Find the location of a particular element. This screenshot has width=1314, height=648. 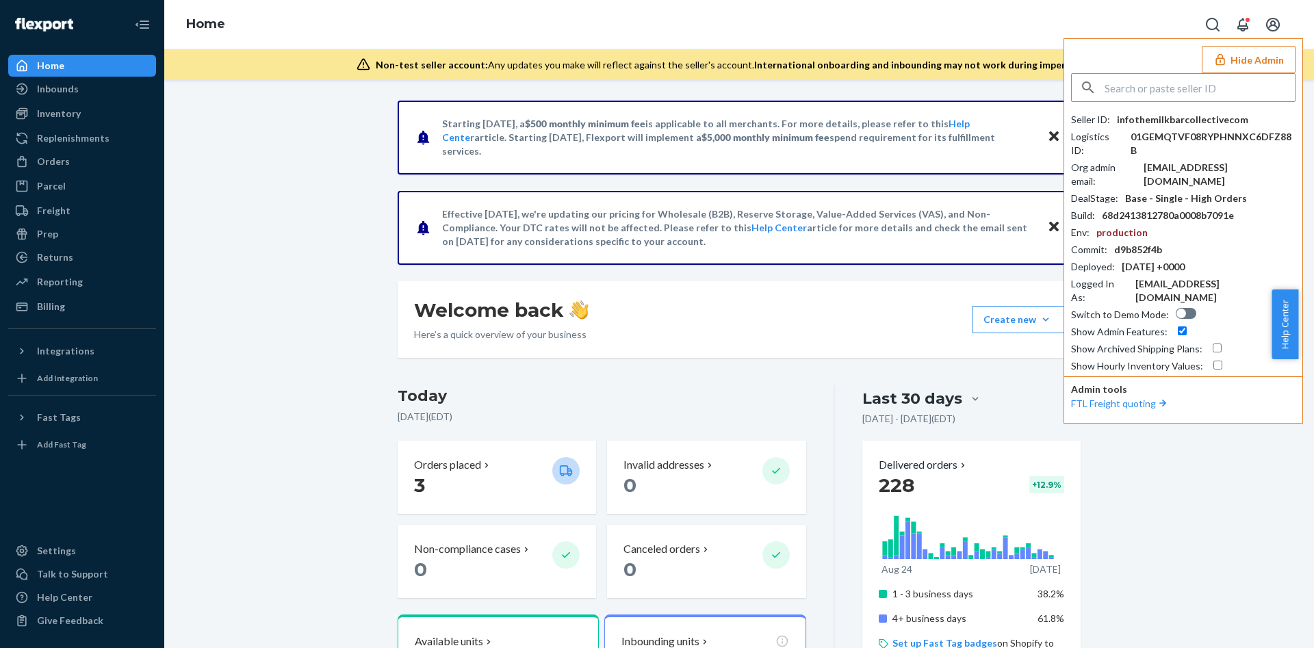

button: Fast Tags is located at coordinates (82, 417).